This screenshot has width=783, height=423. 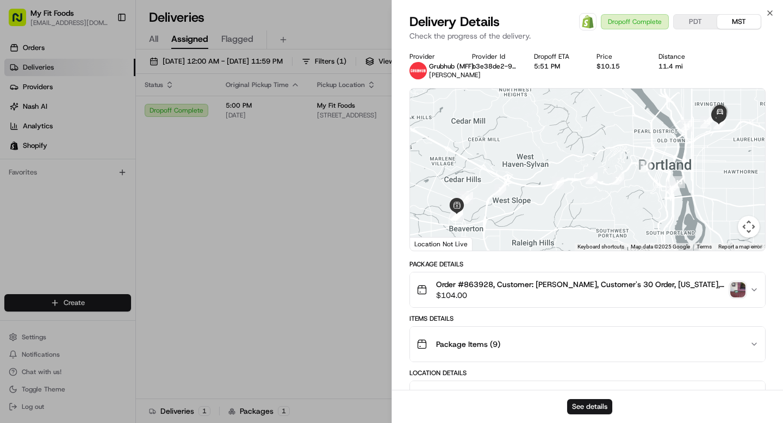 What do you see at coordinates (672, 188) in the screenshot?
I see `div: 12` at bounding box center [672, 188].